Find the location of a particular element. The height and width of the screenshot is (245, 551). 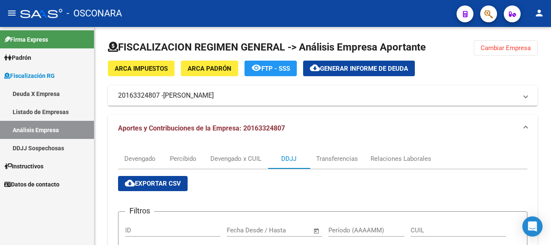

button: FTP - SSS is located at coordinates (271, 68).